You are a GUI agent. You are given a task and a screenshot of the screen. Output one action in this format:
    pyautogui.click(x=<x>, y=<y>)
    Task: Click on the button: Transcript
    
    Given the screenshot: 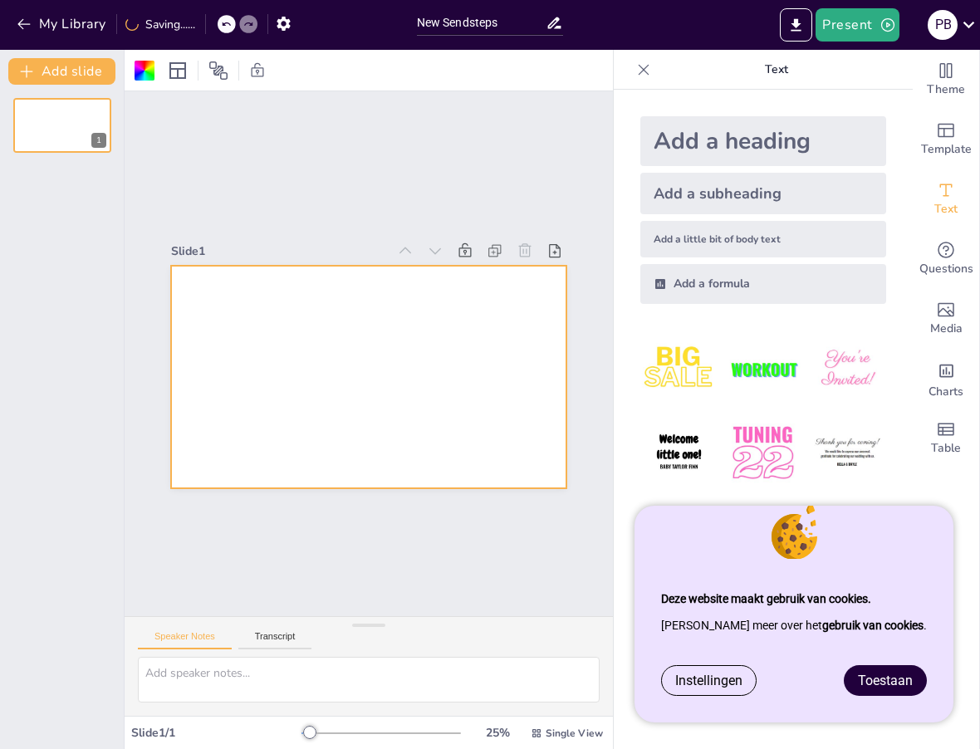 What is the action you would take?
    pyautogui.click(x=275, y=640)
    